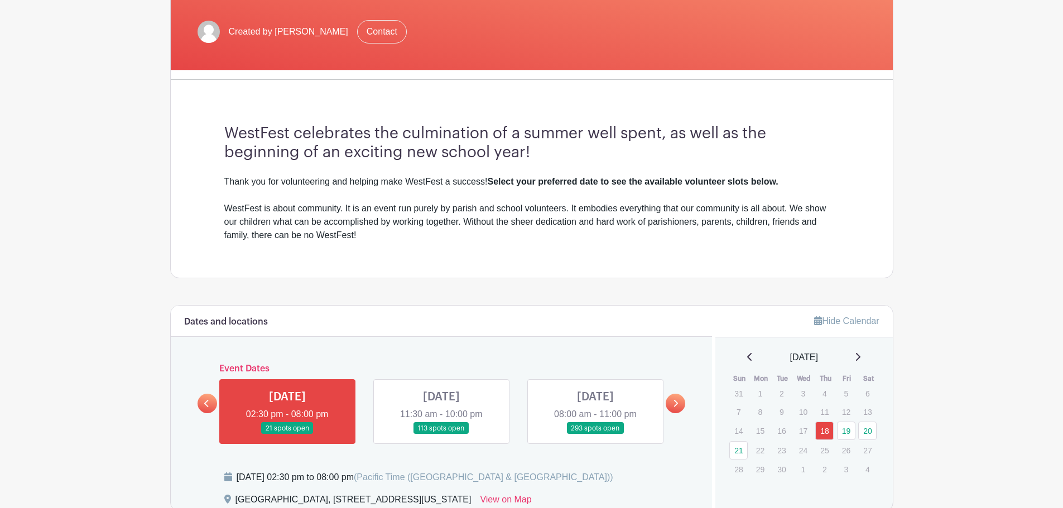 This screenshot has width=1063, height=508. Describe the element at coordinates (226, 322) in the screenshot. I see `h6: Dates and locations` at that location.